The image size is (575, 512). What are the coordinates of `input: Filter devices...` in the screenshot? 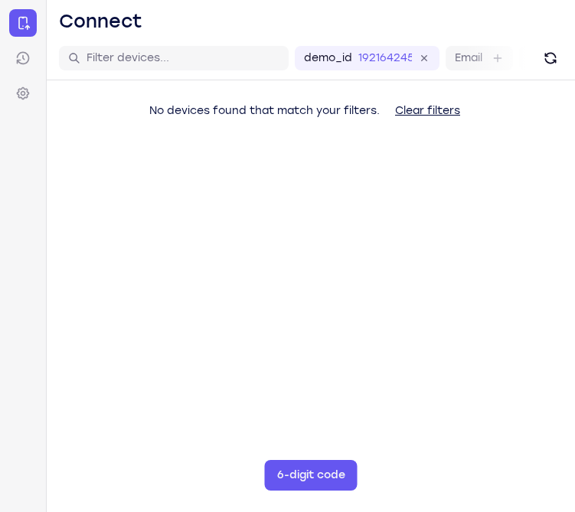 It's located at (183, 58).